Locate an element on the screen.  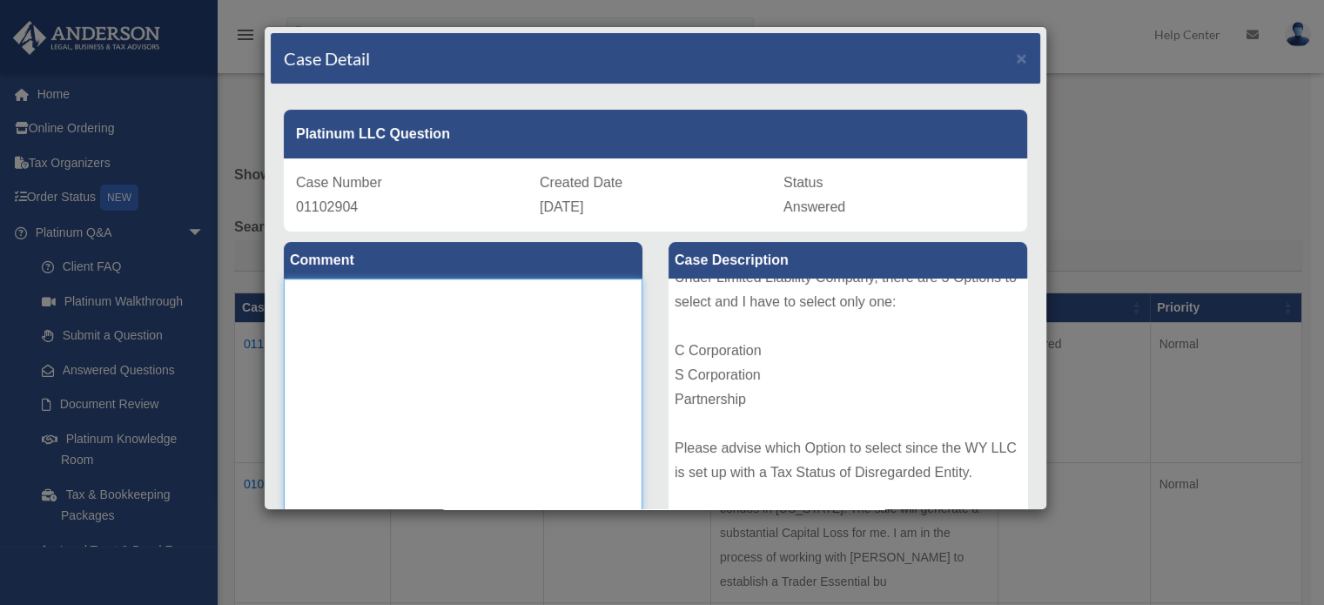
label: Case Description is located at coordinates (848, 260).